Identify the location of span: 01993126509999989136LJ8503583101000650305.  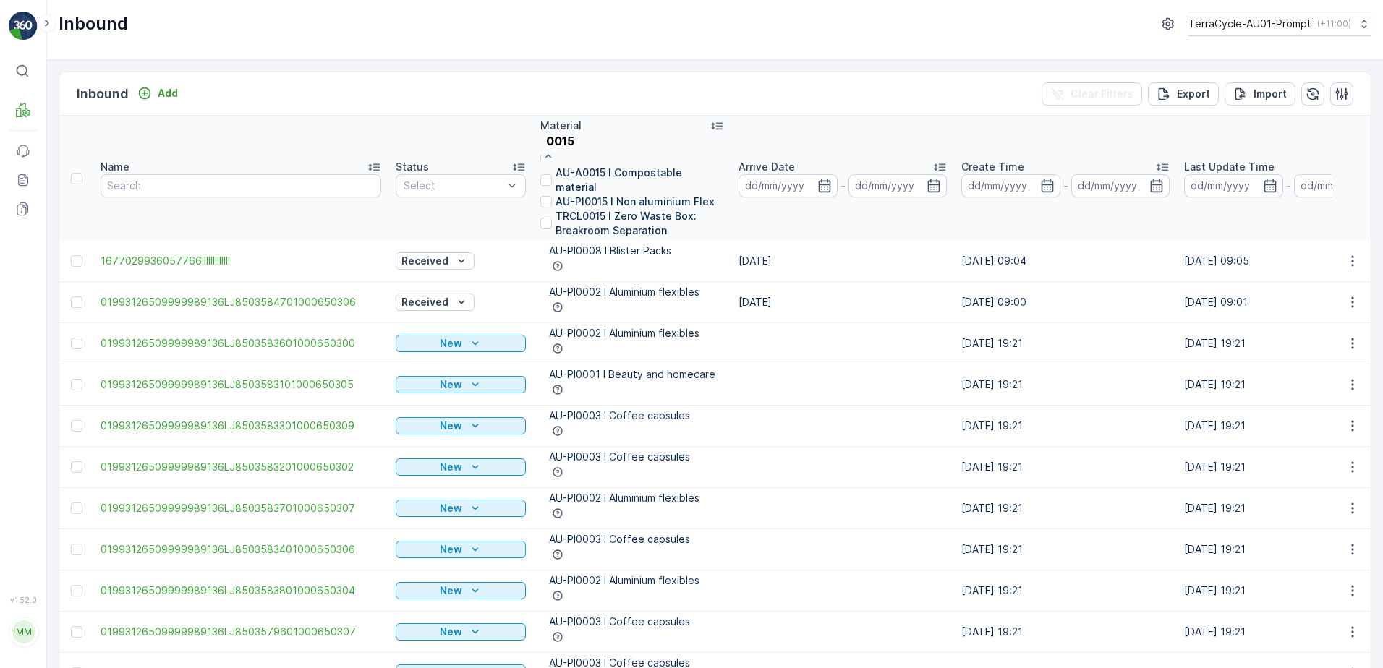
(241, 385).